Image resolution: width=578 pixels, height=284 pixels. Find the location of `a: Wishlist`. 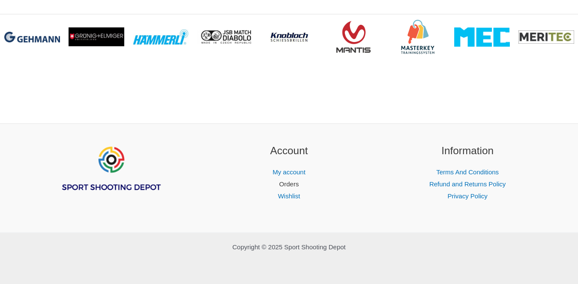

a: Wishlist is located at coordinates (289, 196).